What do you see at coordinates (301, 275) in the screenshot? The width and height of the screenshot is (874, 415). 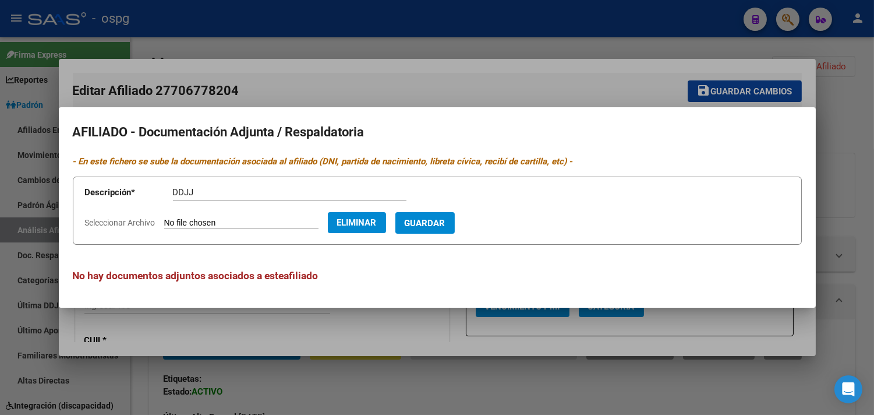 I see `span: afiliado` at bounding box center [301, 275].